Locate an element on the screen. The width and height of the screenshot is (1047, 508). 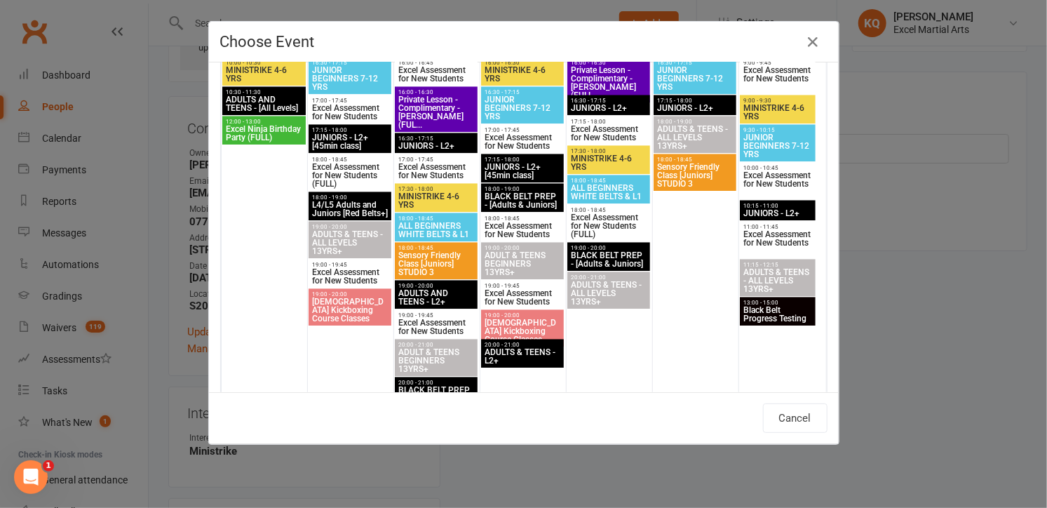
span: 12:00 - 13:00 is located at coordinates (264, 121).